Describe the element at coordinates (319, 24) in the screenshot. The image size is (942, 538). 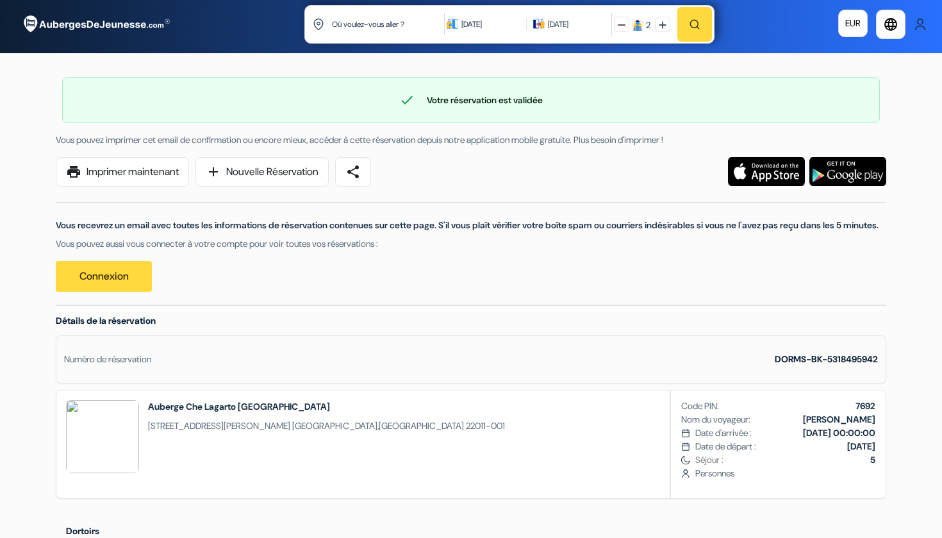
I see `img: location icon` at that location.